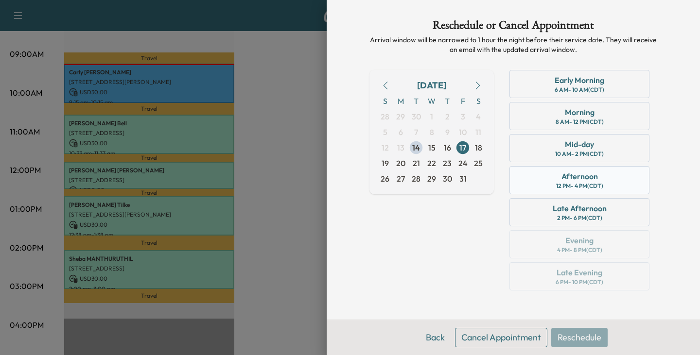 This screenshot has width=700, height=355. I want to click on span: 31, so click(463, 179).